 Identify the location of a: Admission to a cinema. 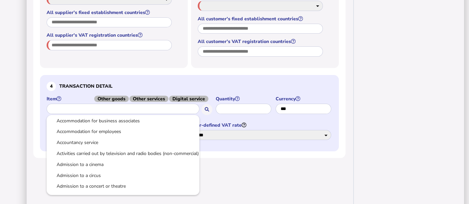
(123, 164).